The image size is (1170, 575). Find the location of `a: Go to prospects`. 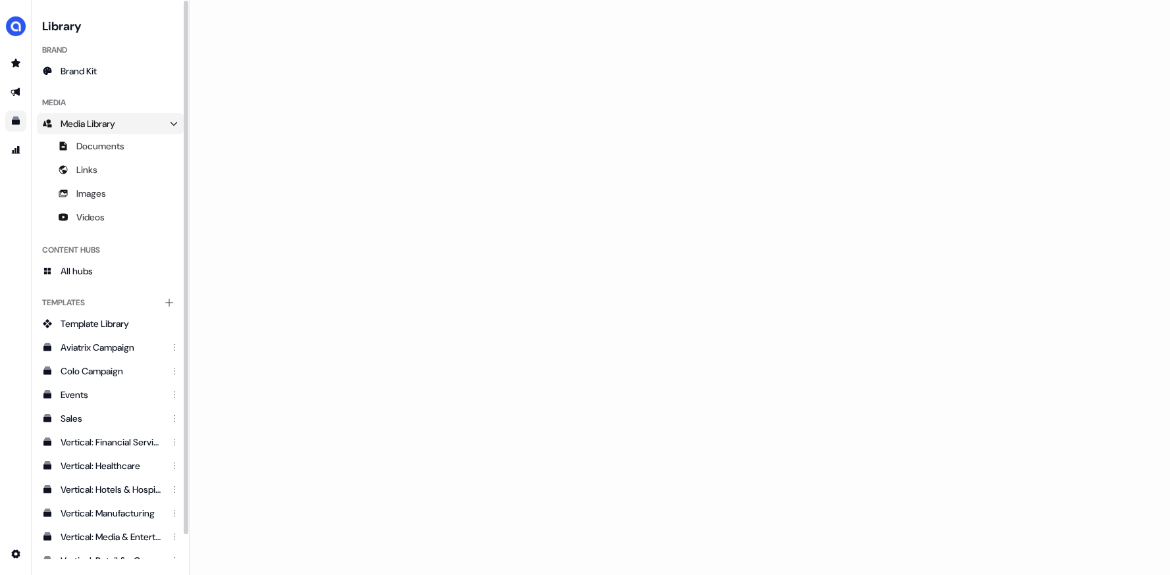

a: Go to prospects is located at coordinates (16, 63).